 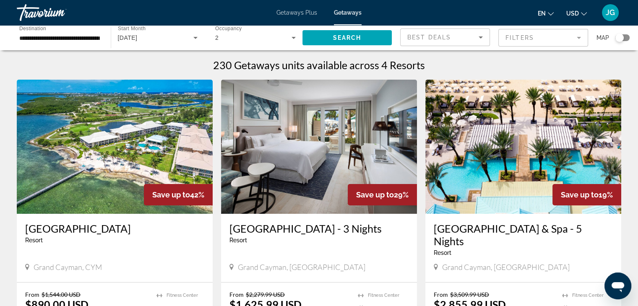 What do you see at coordinates (67, 267) in the screenshot?
I see `span: Grand Cayman, CYM` at bounding box center [67, 267].